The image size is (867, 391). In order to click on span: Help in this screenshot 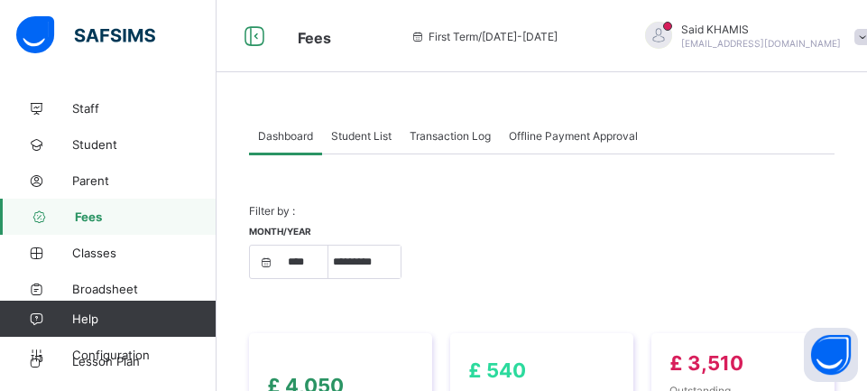, I will do `click(143, 318)`.